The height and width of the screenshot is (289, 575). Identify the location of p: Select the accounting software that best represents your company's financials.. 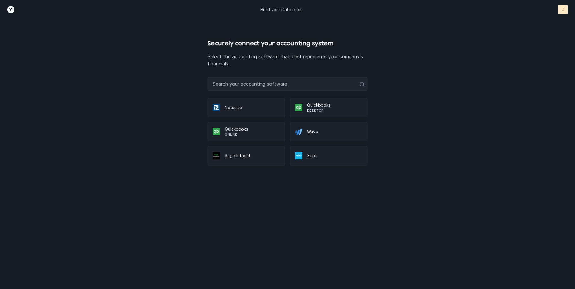
(287, 60).